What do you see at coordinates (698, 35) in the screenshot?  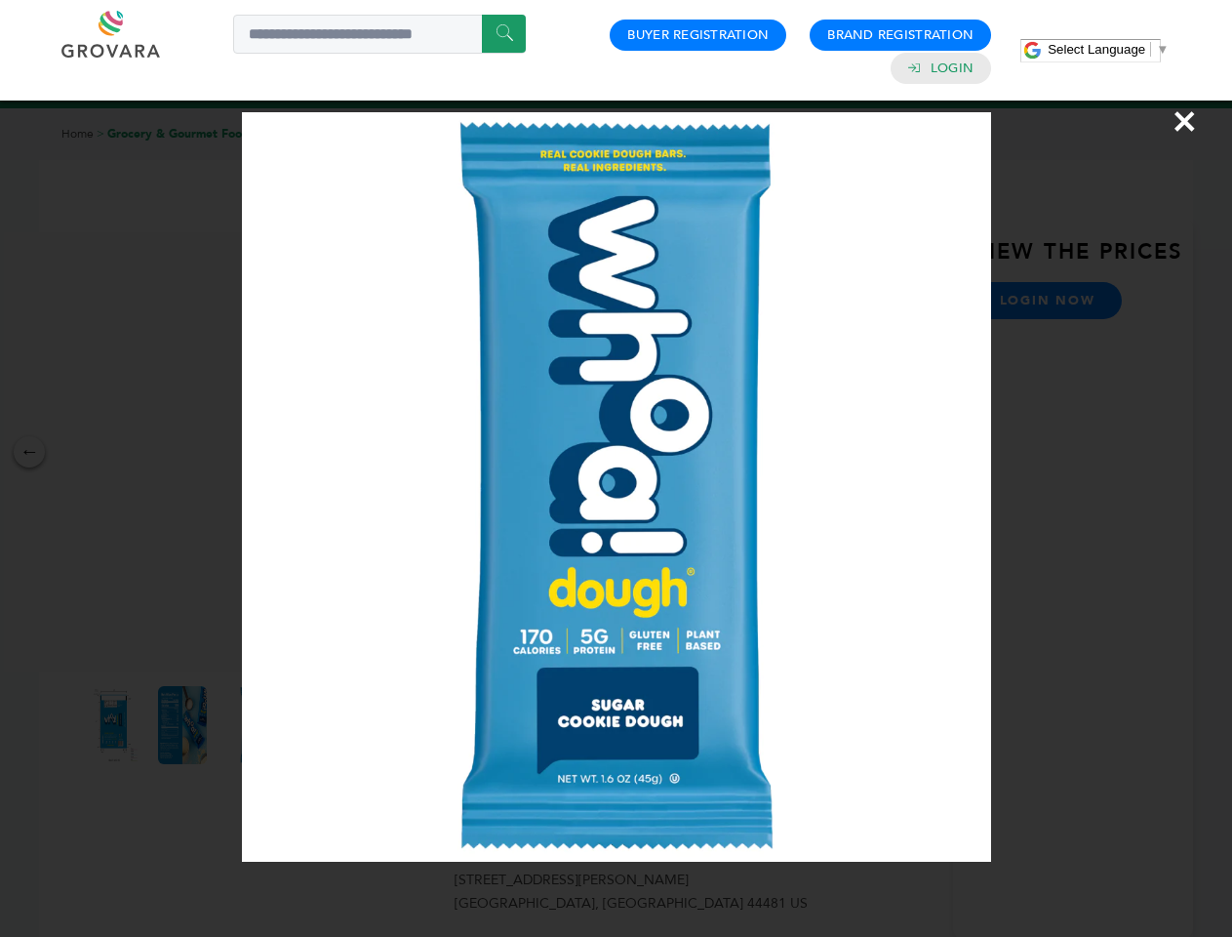 I see `a: Buyer Registration` at bounding box center [698, 35].